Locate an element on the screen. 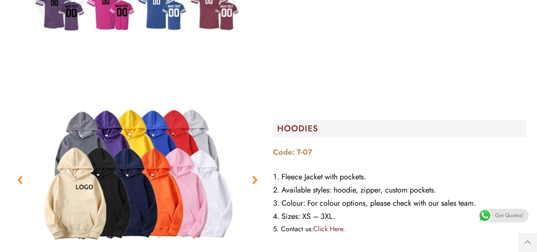  span: Get Quotes! is located at coordinates (509, 215).